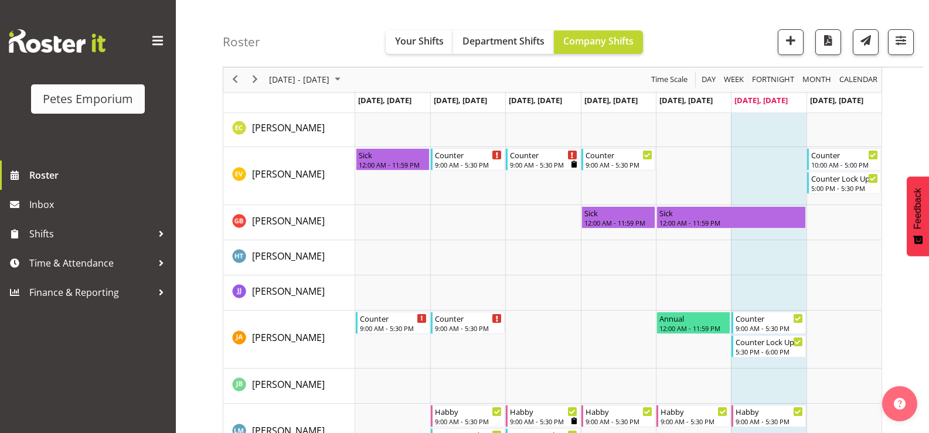 Image resolution: width=929 pixels, height=433 pixels. Describe the element at coordinates (773, 80) in the screenshot. I see `span: Fortnight` at that location.